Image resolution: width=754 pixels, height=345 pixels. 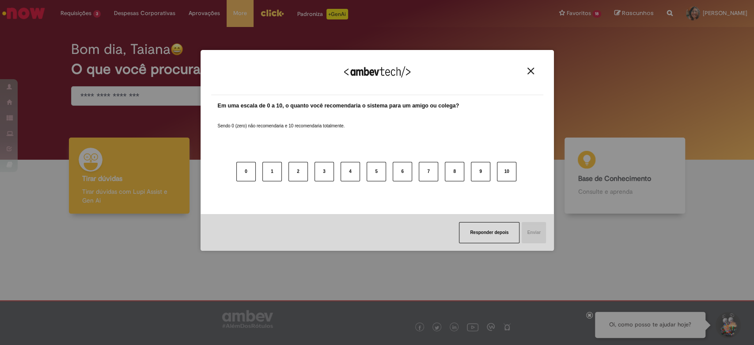 What do you see at coordinates (377, 72) in the screenshot?
I see `img: Logo Ambevtech` at bounding box center [377, 72].